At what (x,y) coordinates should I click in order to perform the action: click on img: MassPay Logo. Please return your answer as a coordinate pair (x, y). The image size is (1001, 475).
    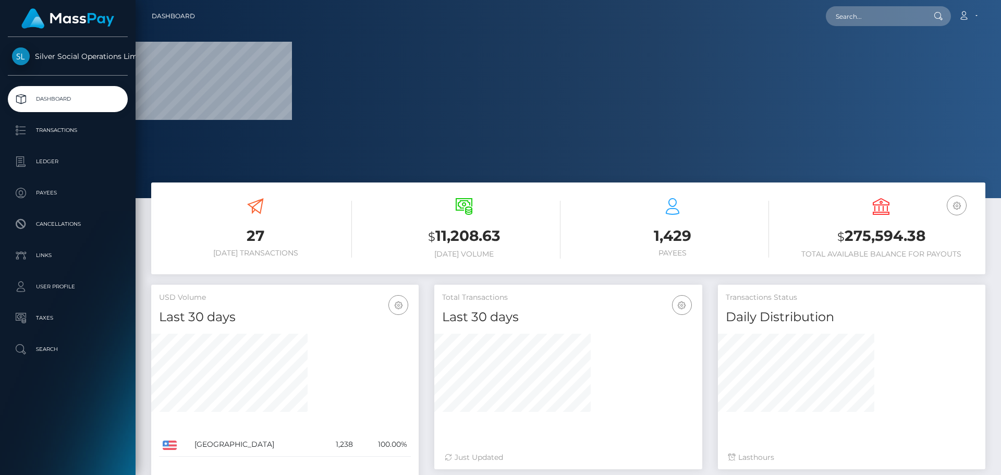
    Looking at the image, I should click on (68, 18).